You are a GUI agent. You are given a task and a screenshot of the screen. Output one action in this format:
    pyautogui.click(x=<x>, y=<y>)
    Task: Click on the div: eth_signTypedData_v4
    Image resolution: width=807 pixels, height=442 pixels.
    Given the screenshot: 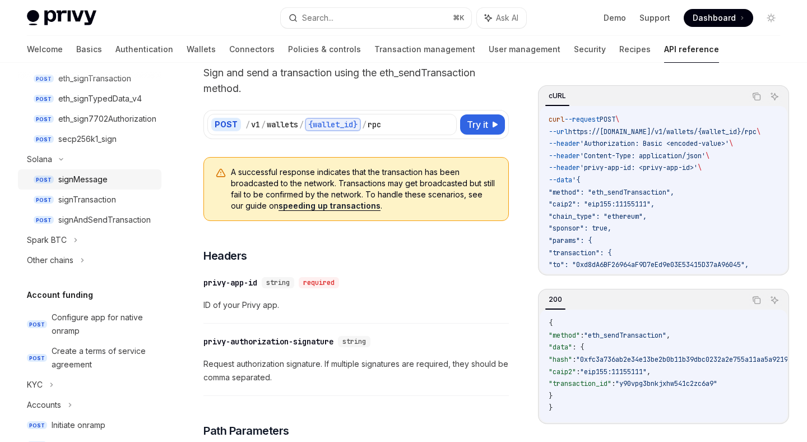 What is the action you would take?
    pyautogui.click(x=100, y=99)
    